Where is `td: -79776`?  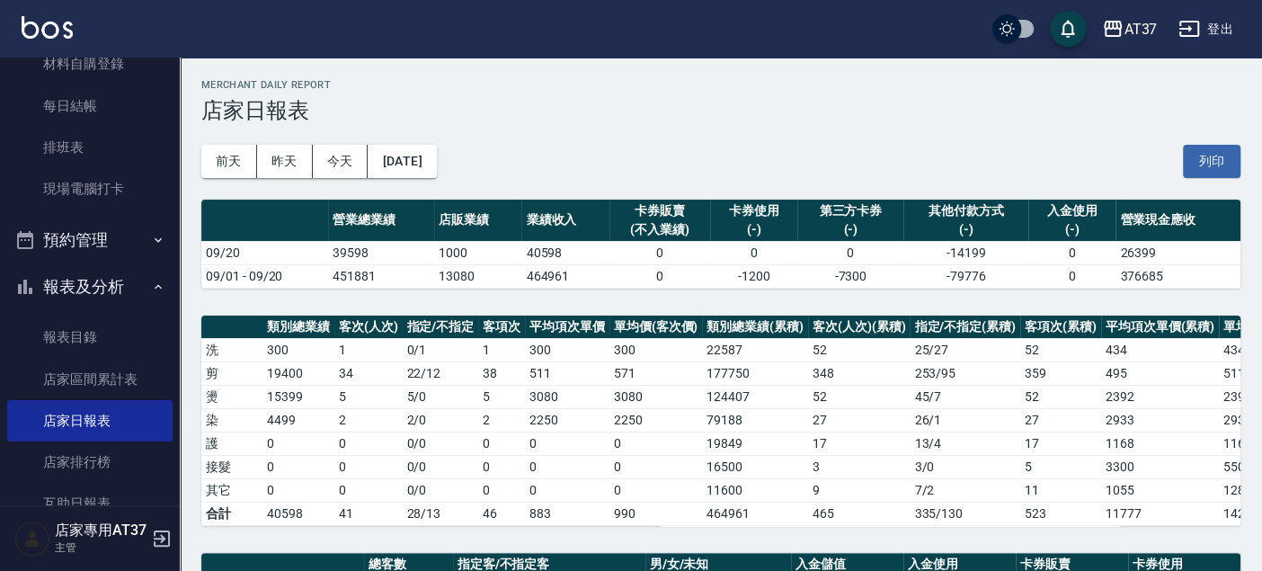 td: -79776 is located at coordinates (965, 276).